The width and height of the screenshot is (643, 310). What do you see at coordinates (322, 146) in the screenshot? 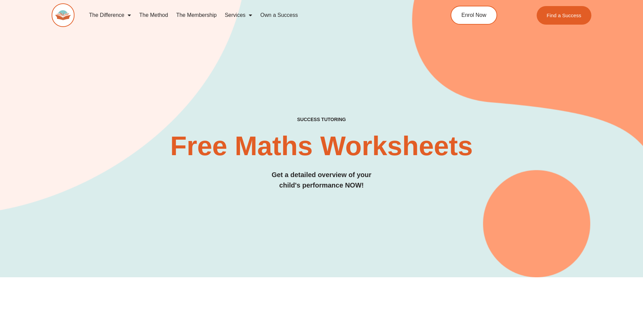
I see `h2: Free Maths Worksheets​` at bounding box center [322, 146].